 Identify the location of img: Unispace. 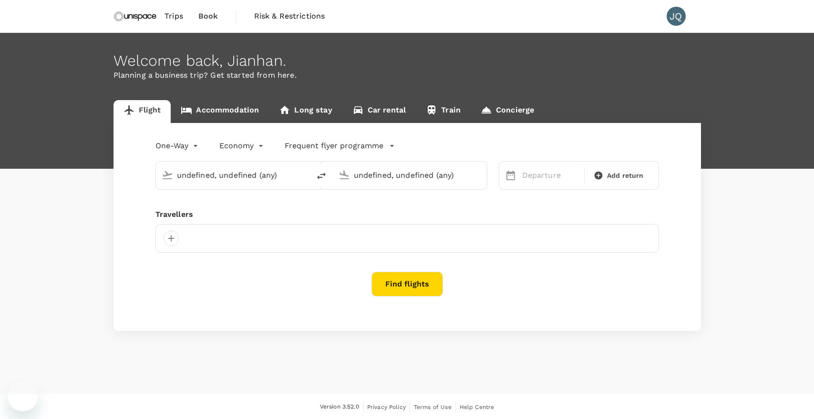
(135, 16).